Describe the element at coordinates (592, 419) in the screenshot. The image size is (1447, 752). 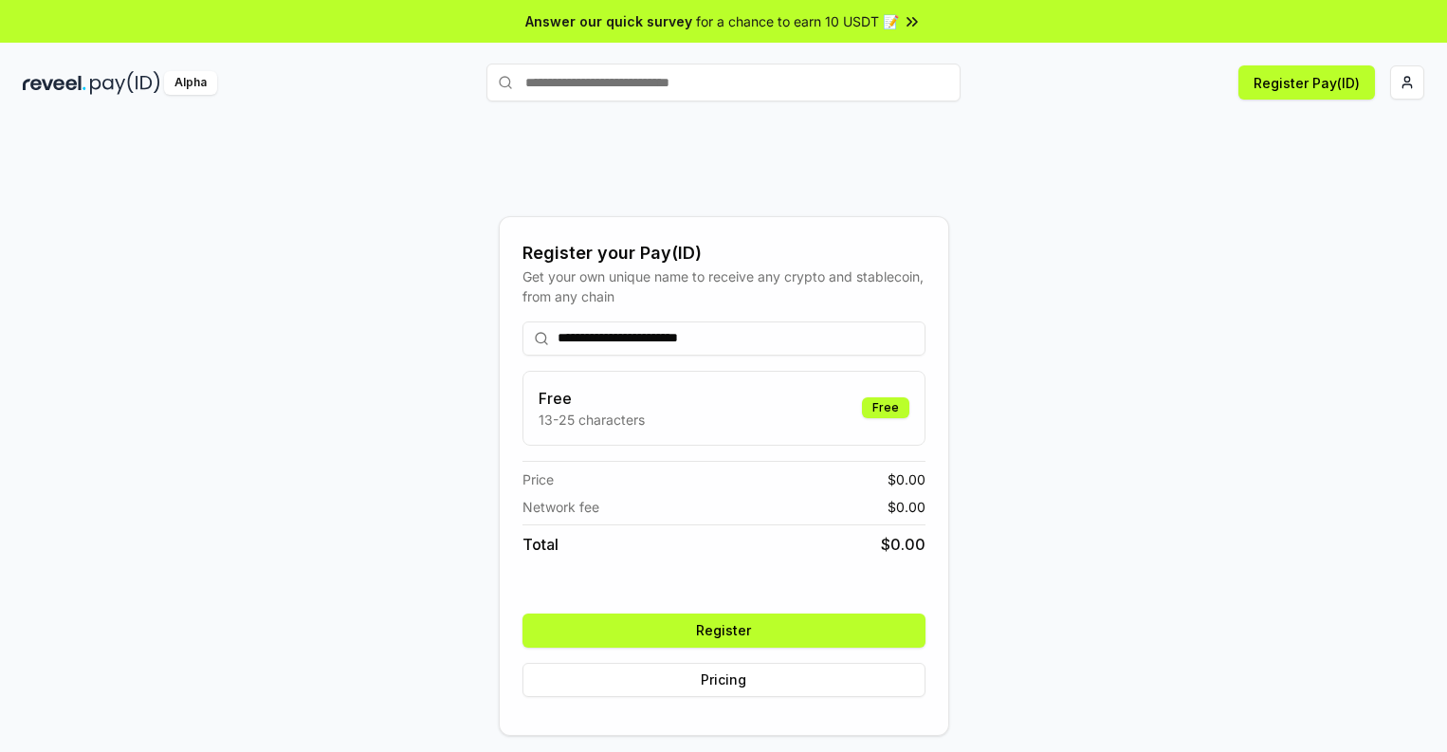
I see `p: 13-25 characters` at that location.